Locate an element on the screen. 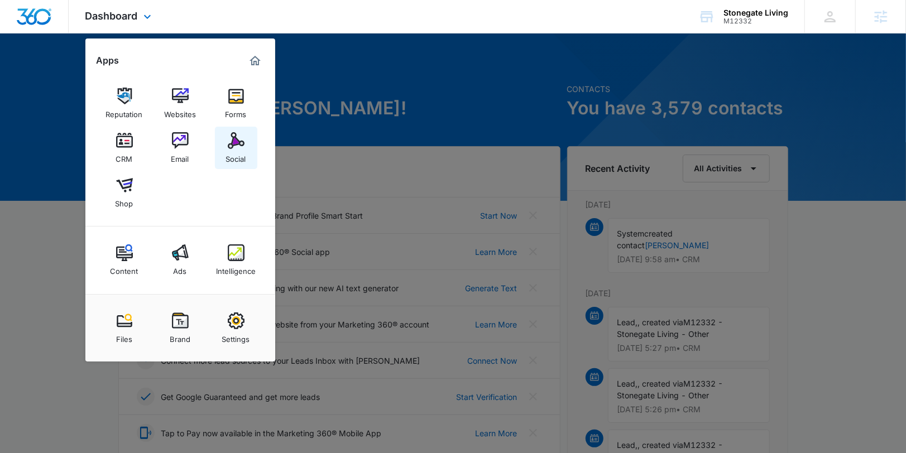 The height and width of the screenshot is (453, 906). div: Settings is located at coordinates (236, 337).